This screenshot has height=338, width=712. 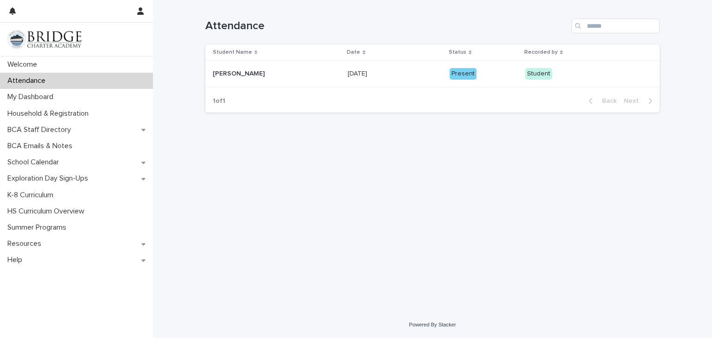 I want to click on p: My Dashboard, so click(x=32, y=97).